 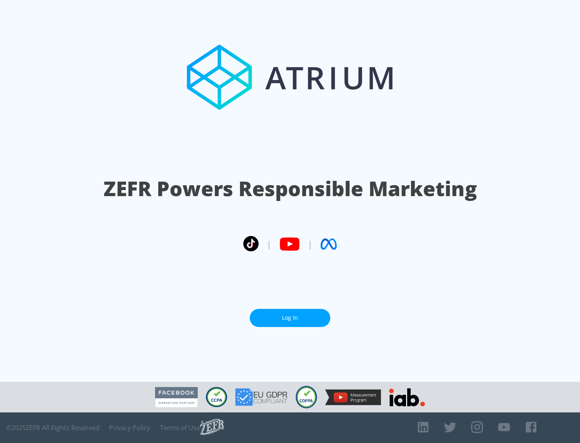 What do you see at coordinates (130, 428) in the screenshot?
I see `a: Privacy Policy` at bounding box center [130, 428].